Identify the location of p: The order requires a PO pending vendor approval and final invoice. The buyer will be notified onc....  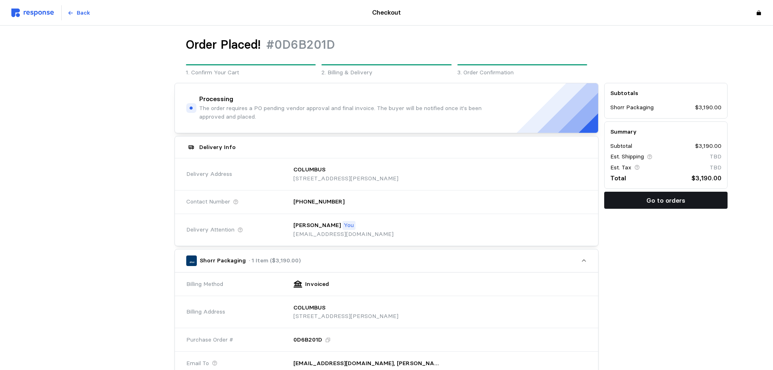
(343, 112).